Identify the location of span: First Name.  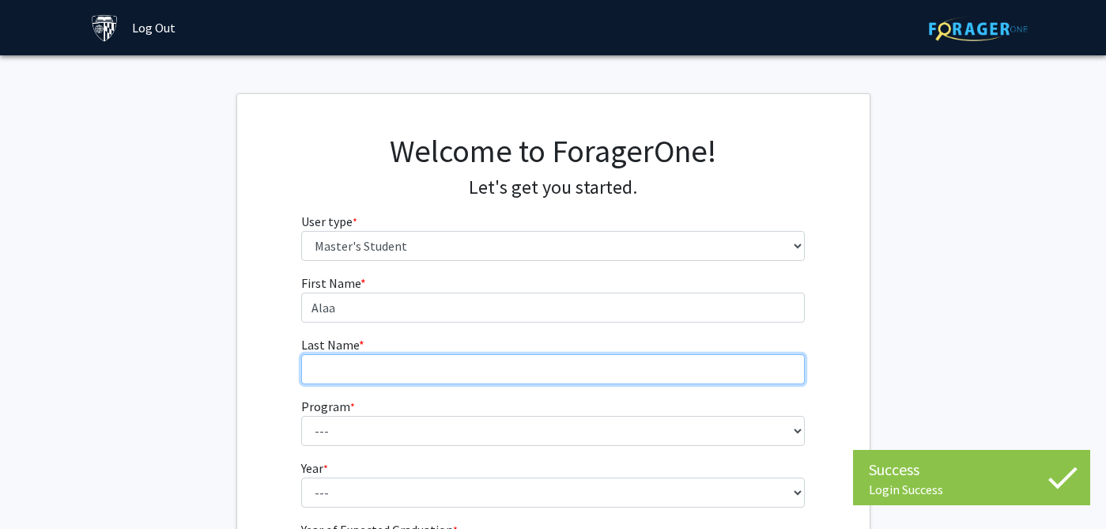
(330, 283).